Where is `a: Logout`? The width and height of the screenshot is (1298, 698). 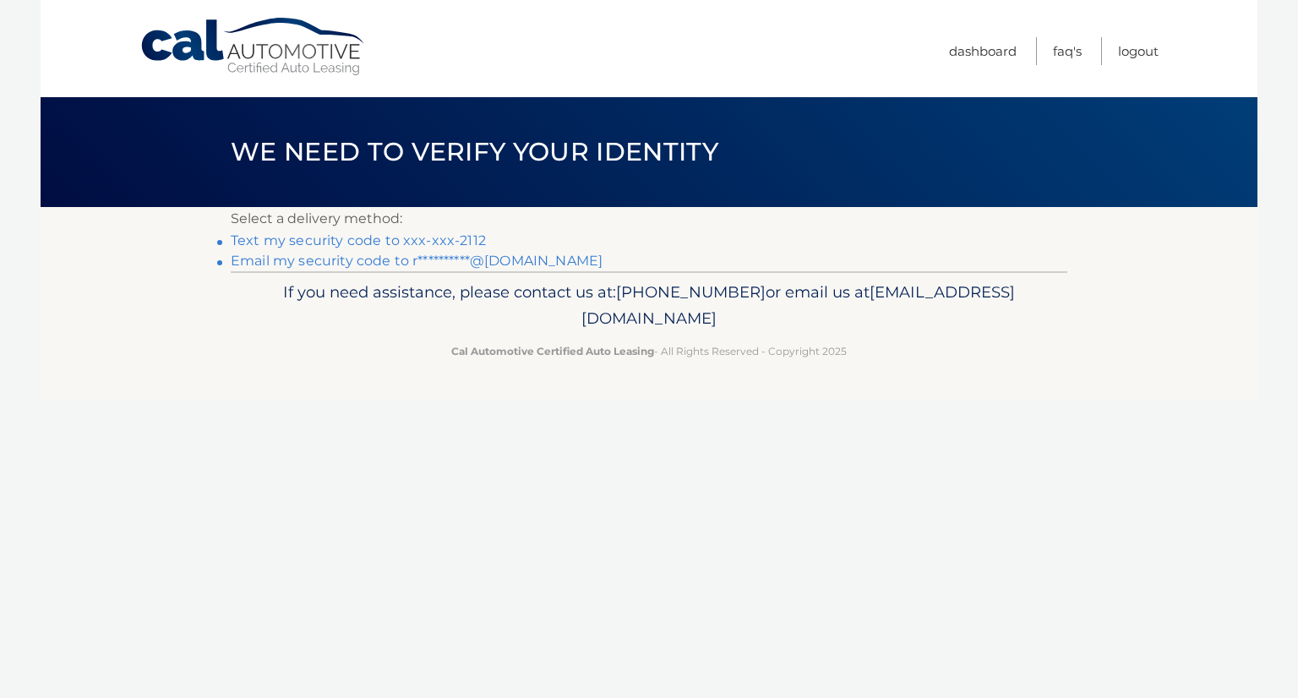
a: Logout is located at coordinates (1138, 51).